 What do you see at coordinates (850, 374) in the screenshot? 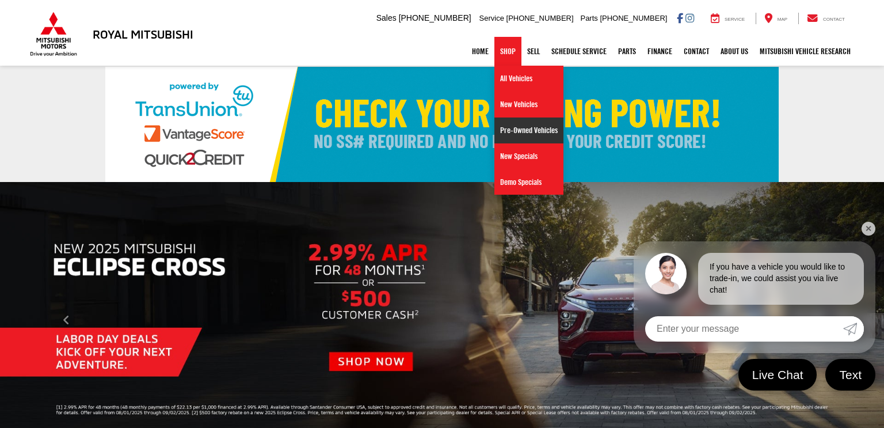
I see `span: Text` at bounding box center [850, 374].